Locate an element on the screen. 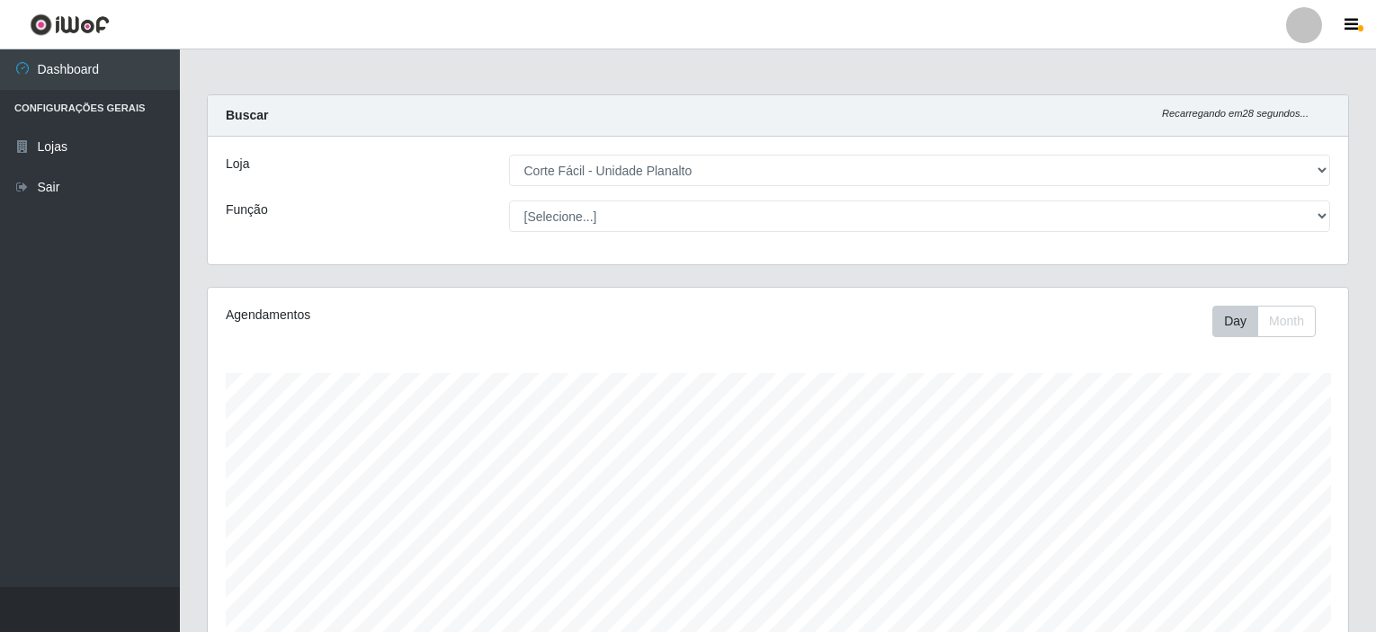 Image resolution: width=1376 pixels, height=632 pixels. label: Função is located at coordinates (246, 209).